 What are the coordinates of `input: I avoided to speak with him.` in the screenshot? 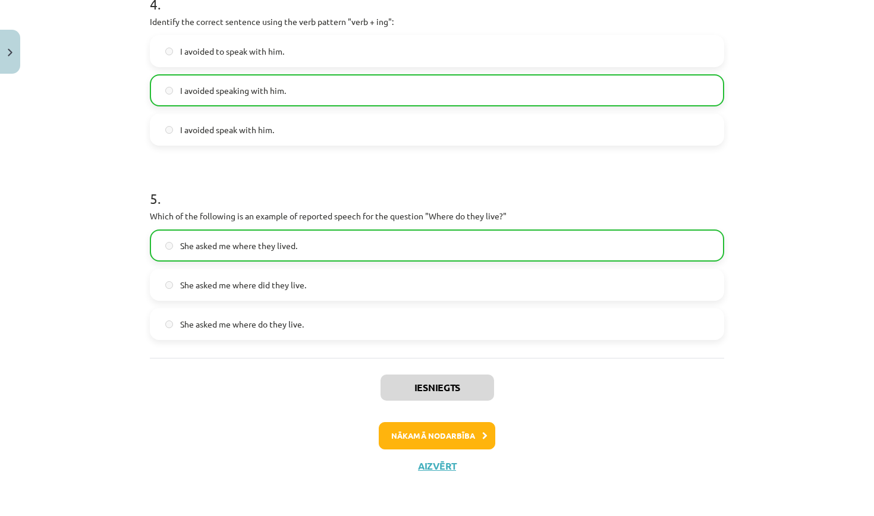 It's located at (169, 51).